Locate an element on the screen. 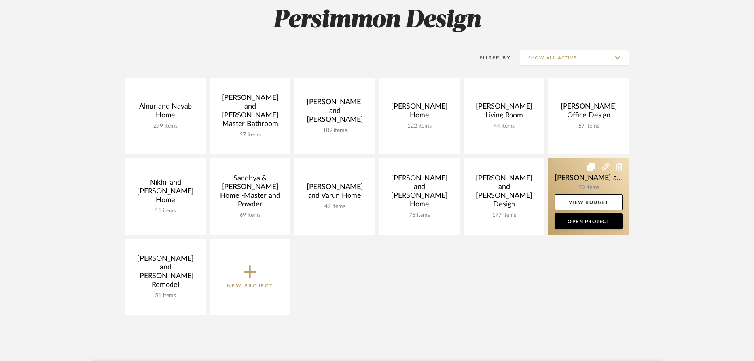  div: Alnur and Nayab Home is located at coordinates (165, 112).